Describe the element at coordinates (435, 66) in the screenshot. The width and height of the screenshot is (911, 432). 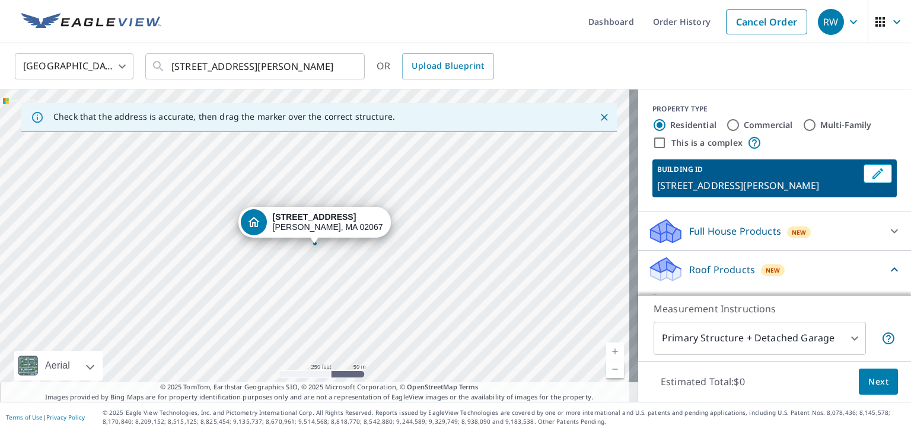
I see `div: OR` at that location.